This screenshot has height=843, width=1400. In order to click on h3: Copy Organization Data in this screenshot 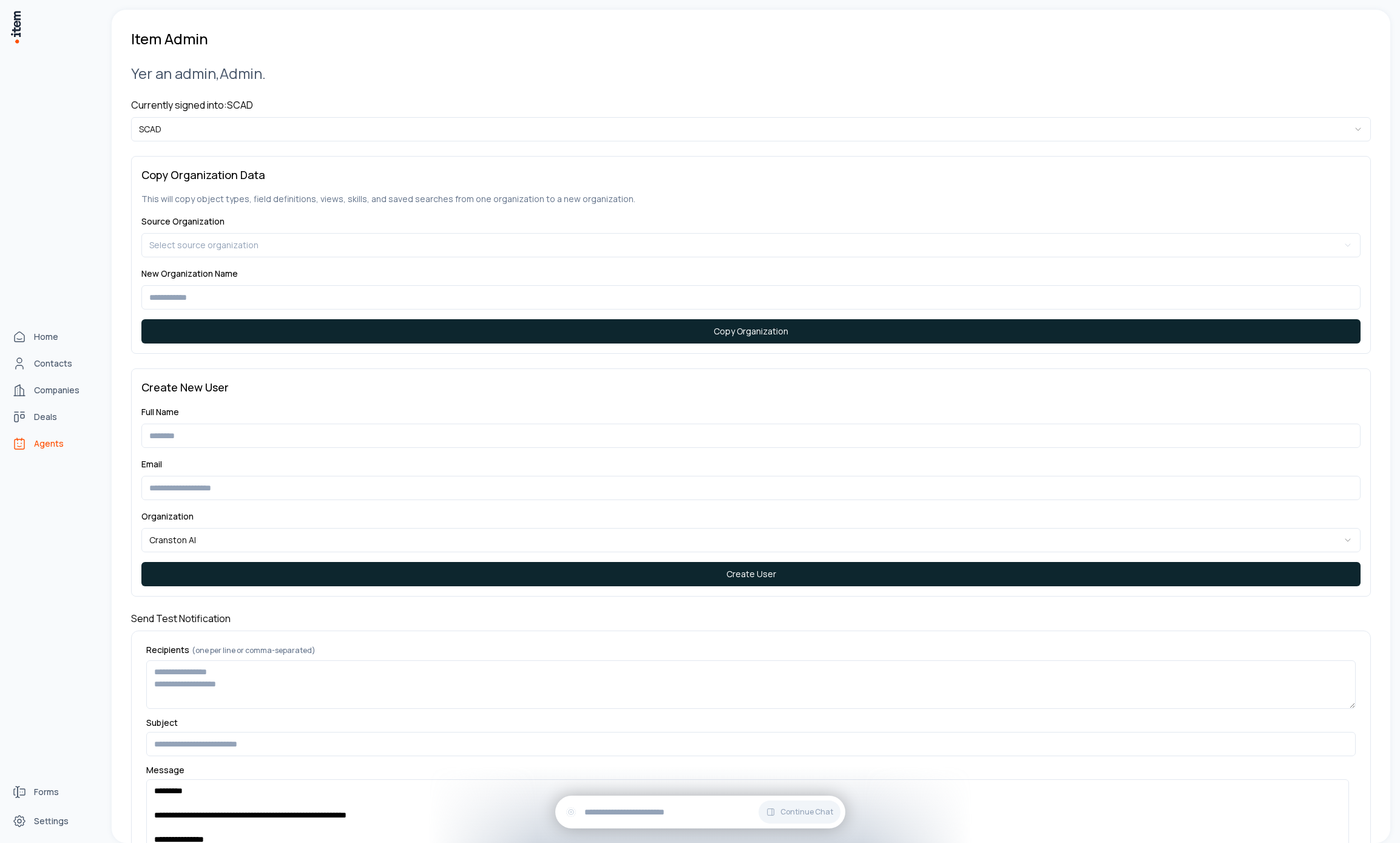, I will do `click(751, 175)`.